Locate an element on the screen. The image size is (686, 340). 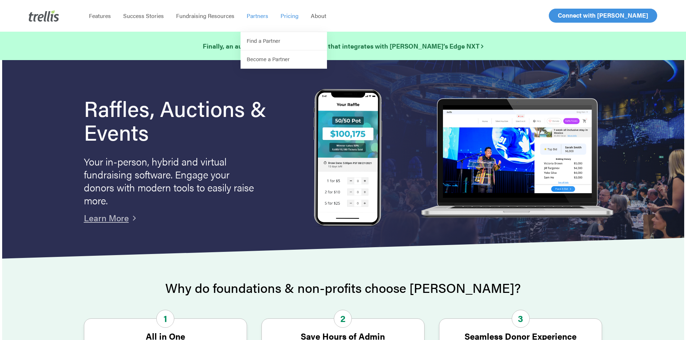
a: Partners is located at coordinates (257, 16).